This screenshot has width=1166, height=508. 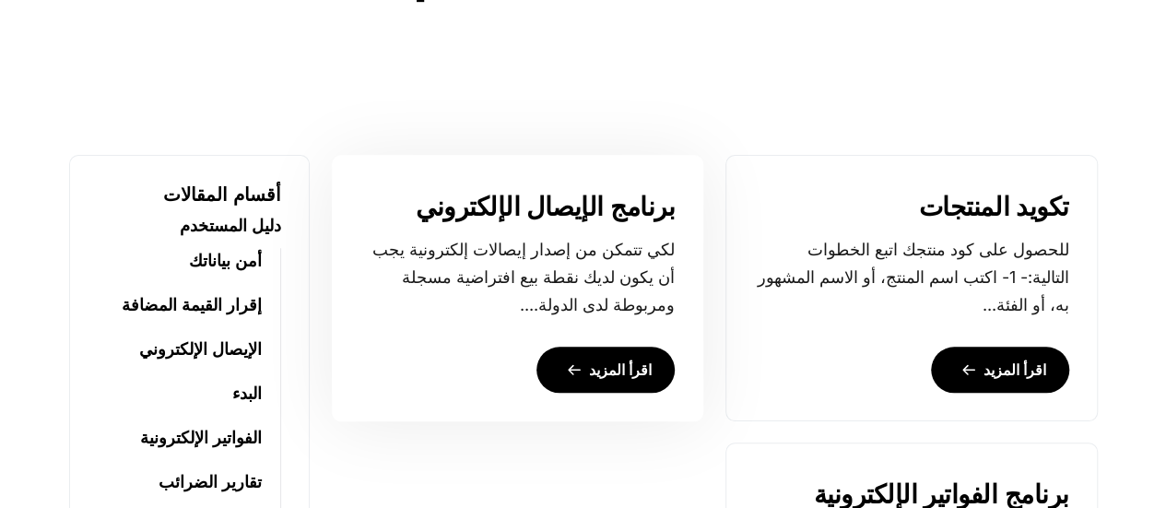 What do you see at coordinates (545, 207) in the screenshot?
I see `a: برنامج الإيصال الإلكتروني` at bounding box center [545, 207].